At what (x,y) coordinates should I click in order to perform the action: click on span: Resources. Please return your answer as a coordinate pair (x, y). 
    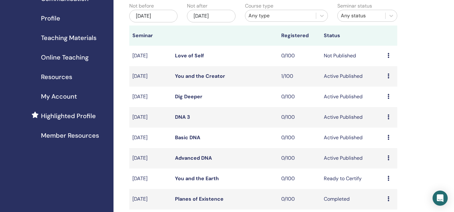
    Looking at the image, I should click on (56, 77).